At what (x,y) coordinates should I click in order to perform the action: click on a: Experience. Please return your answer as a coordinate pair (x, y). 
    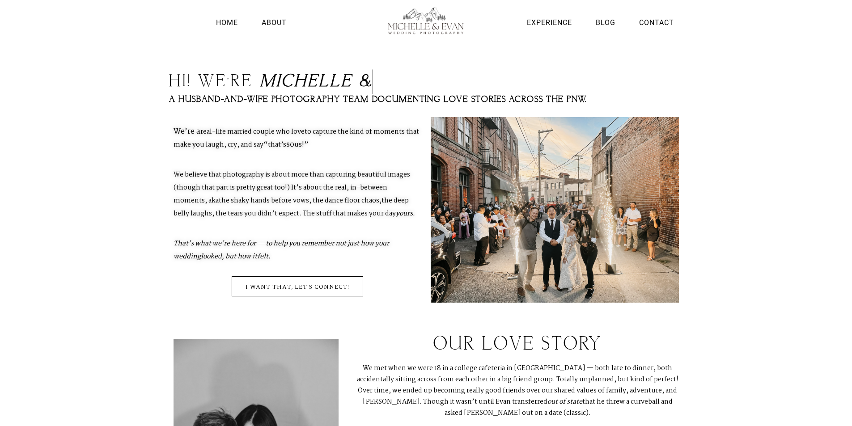
    Looking at the image, I should click on (549, 22).